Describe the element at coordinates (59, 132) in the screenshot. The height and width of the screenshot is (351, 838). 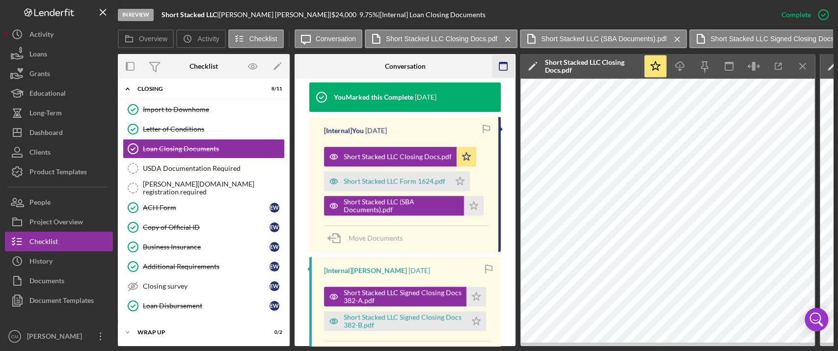
I see `a: Dashboard` at that location.